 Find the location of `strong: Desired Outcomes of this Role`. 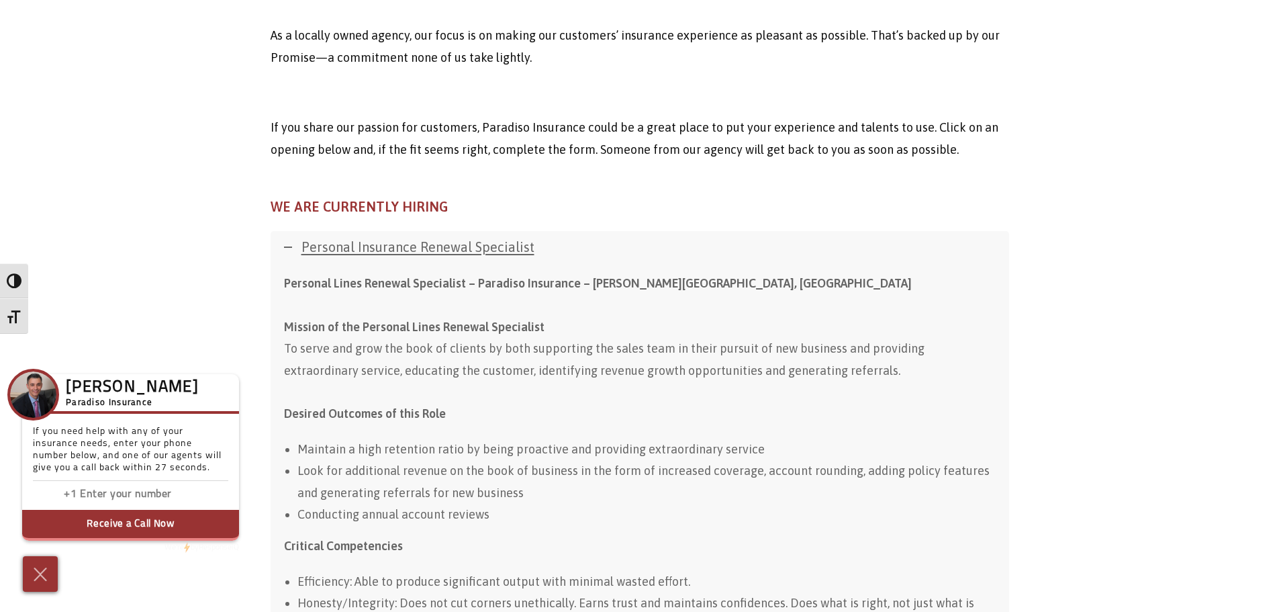

strong: Desired Outcomes of this Role is located at coordinates (365, 413).